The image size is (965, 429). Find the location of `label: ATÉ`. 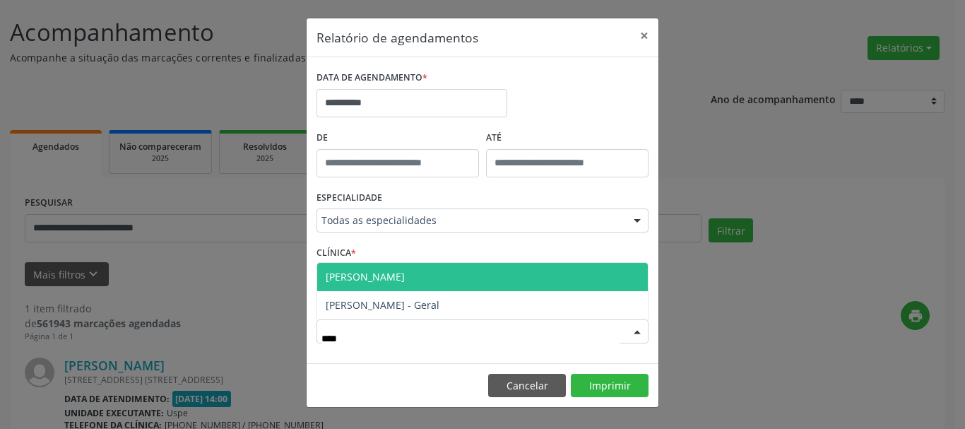

label: ATÉ is located at coordinates (568, 138).